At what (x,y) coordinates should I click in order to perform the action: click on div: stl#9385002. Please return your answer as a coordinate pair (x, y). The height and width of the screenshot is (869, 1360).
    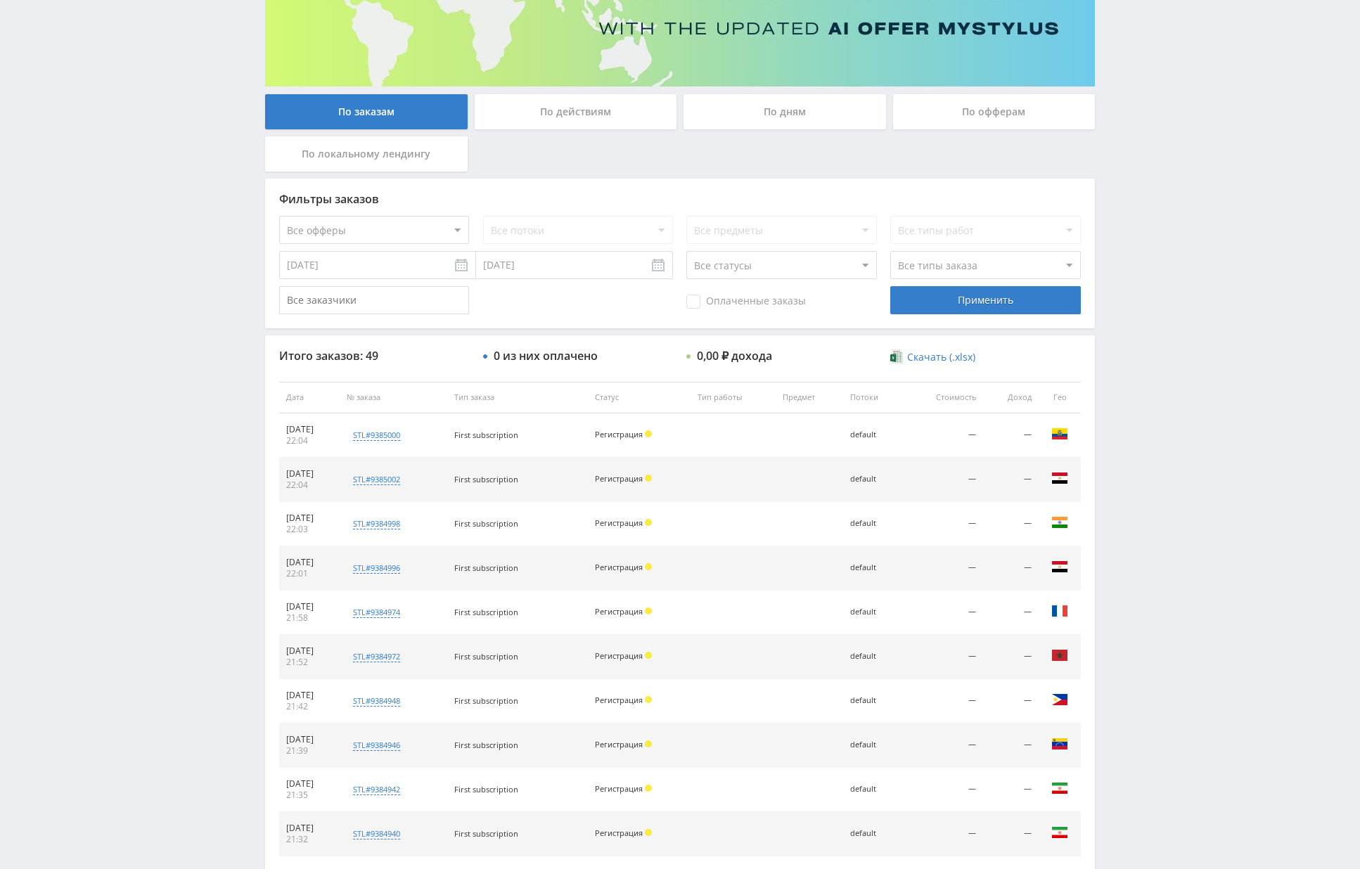
    Looking at the image, I should click on (376, 480).